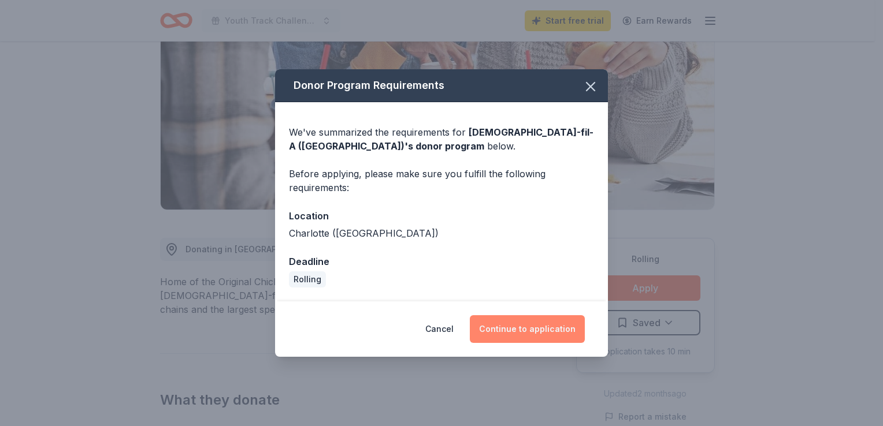 The image size is (883, 426). What do you see at coordinates (441, 262) in the screenshot?
I see `div: Deadline` at bounding box center [441, 262].